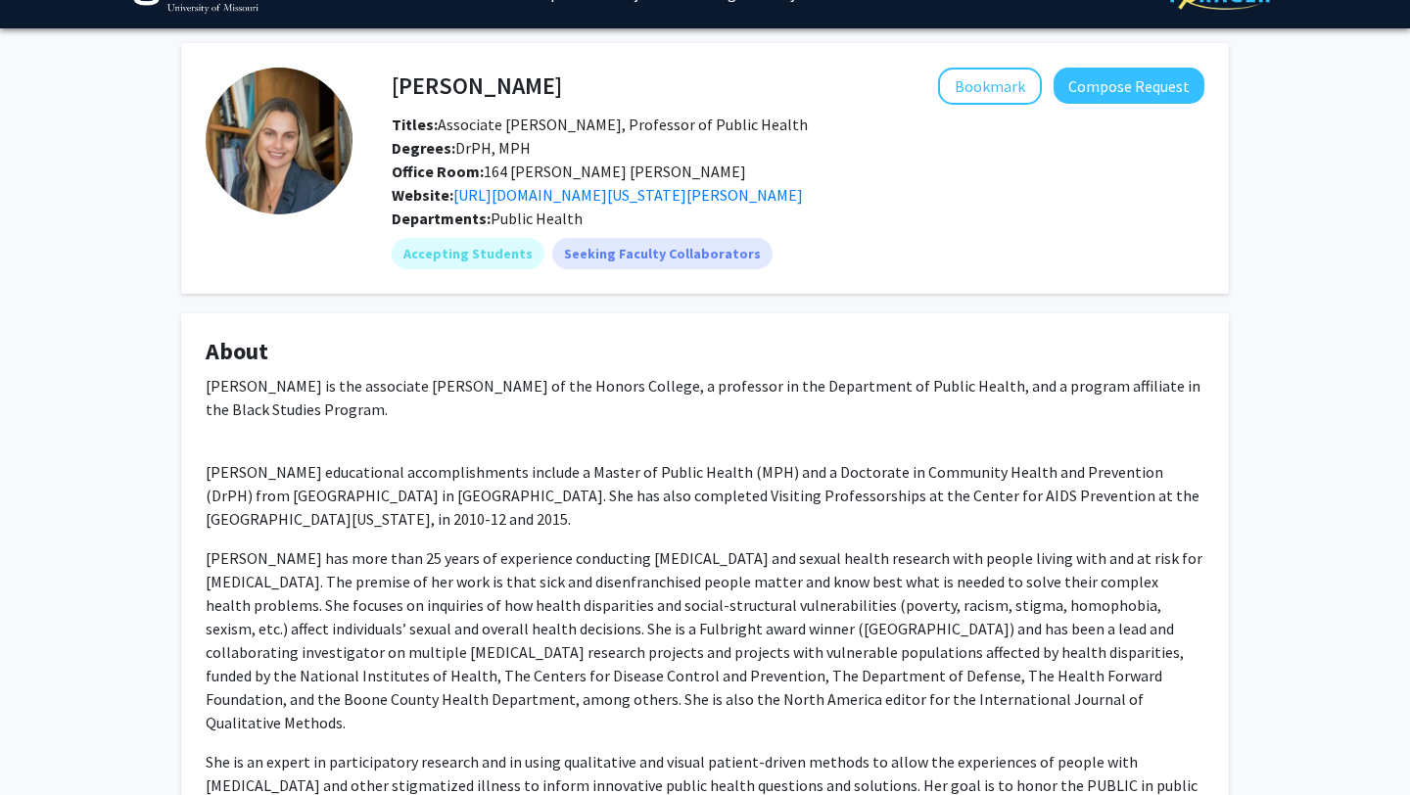  What do you see at coordinates (536, 218) in the screenshot?
I see `span: Public Health` at bounding box center [536, 218].